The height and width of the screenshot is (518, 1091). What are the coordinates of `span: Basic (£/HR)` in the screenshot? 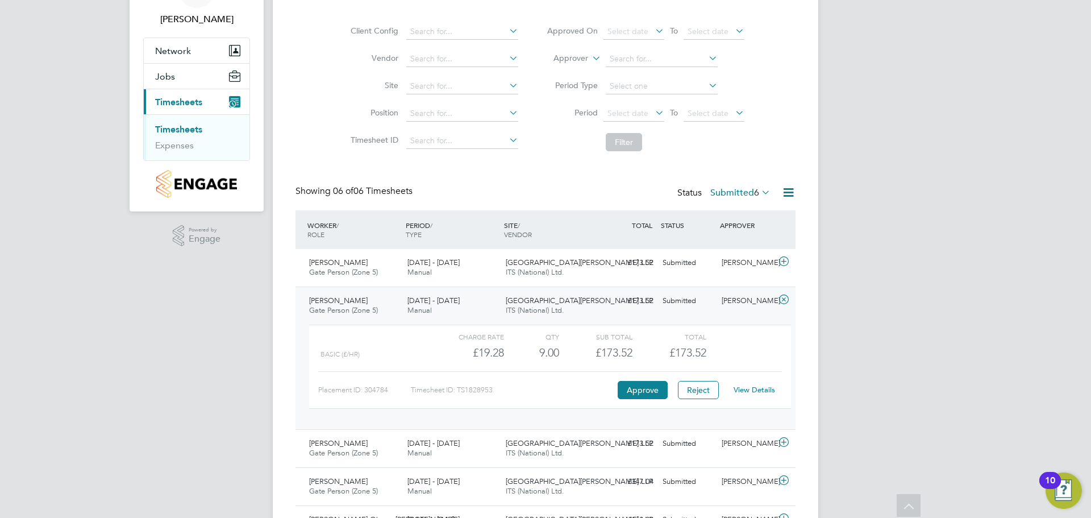 It's located at (340, 354).